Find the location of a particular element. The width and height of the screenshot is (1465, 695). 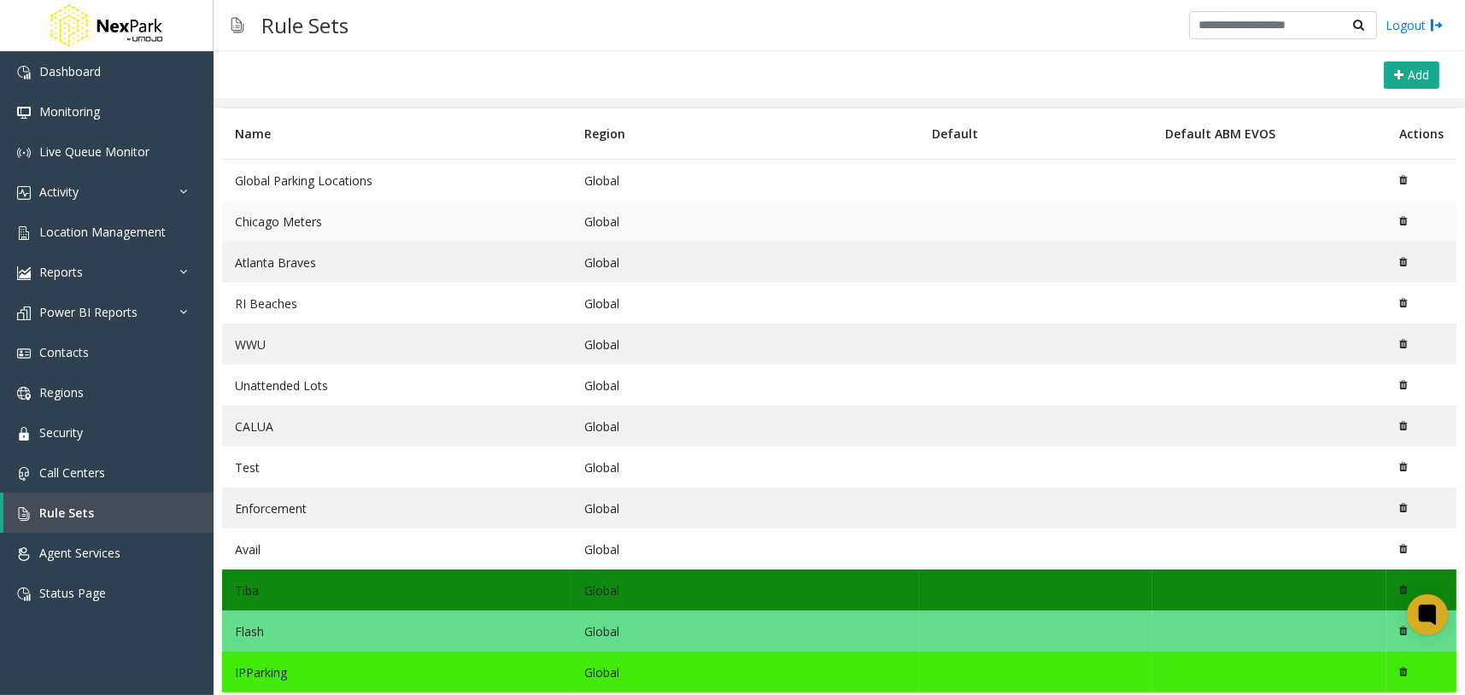

th: Actions is located at coordinates (1422, 134).